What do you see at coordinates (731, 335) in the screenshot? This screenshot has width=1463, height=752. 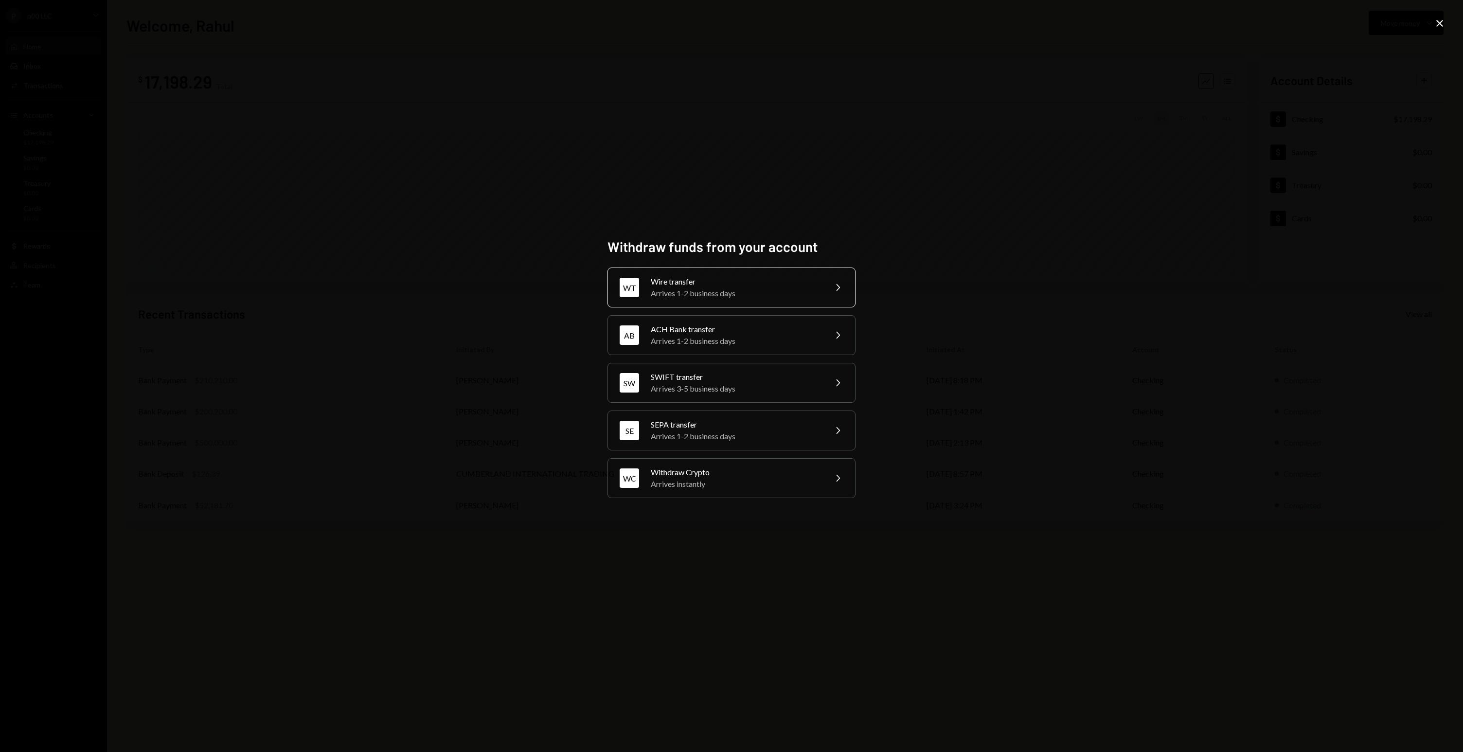 I see `button: ABACH Bank transferArrives 1-2 business days` at bounding box center [731, 335].